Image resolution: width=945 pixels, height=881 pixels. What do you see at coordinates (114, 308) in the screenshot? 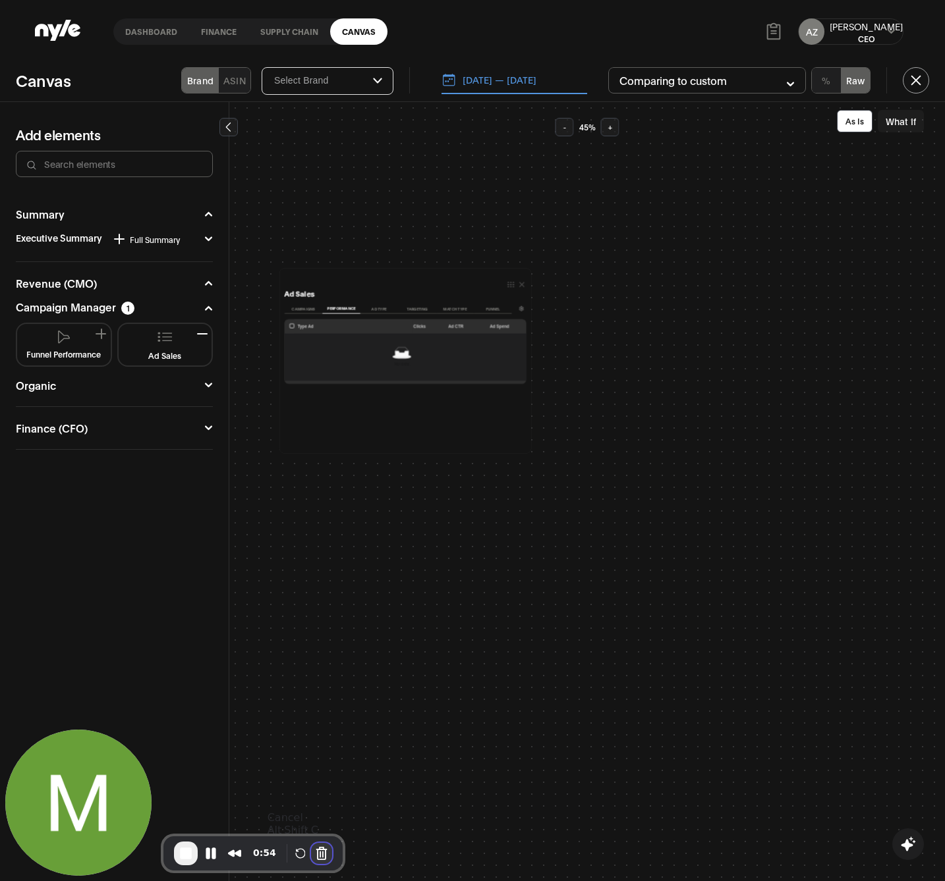
I see `button: Campaign Manager1` at bounding box center [114, 308].